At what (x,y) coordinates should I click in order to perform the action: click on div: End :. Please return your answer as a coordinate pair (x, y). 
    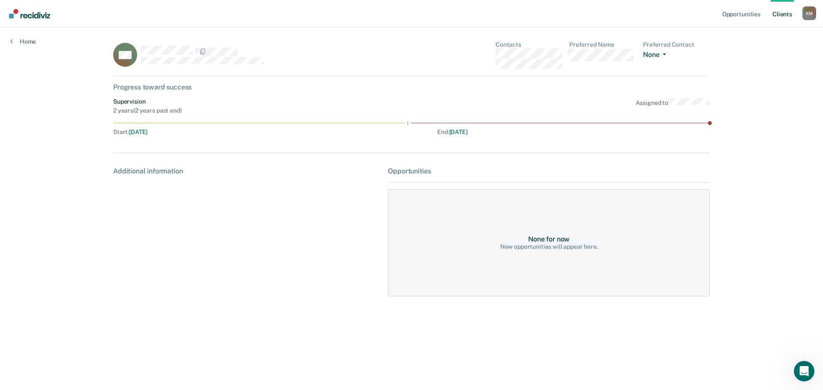
    Looking at the image, I should click on (380, 132).